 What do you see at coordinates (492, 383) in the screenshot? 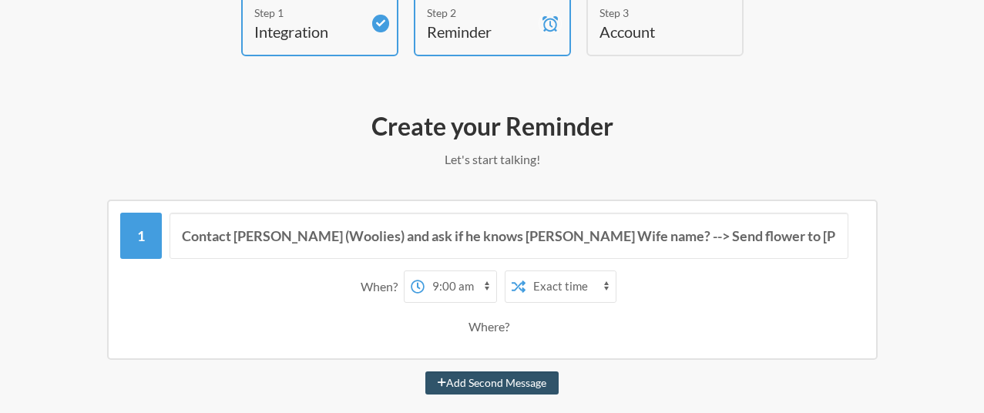
I see `button: Add Second Message` at bounding box center [492, 383].